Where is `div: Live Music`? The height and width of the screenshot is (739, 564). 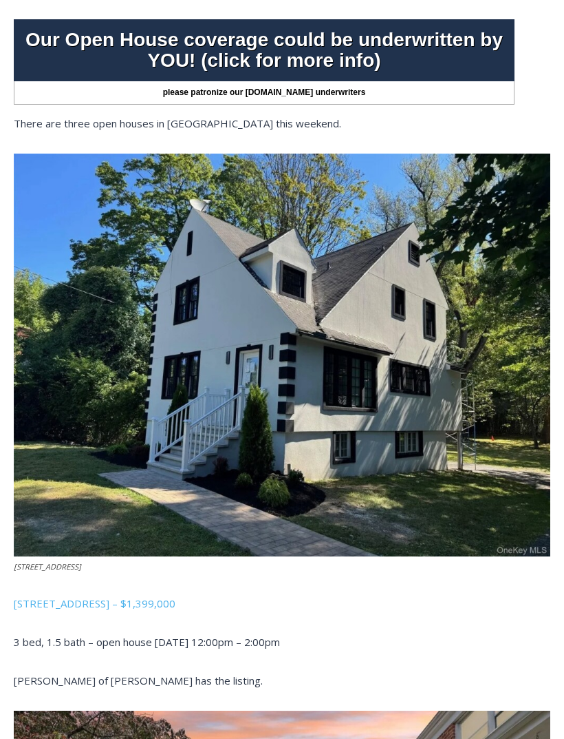 div: Live Music is located at coordinates (165, 76).